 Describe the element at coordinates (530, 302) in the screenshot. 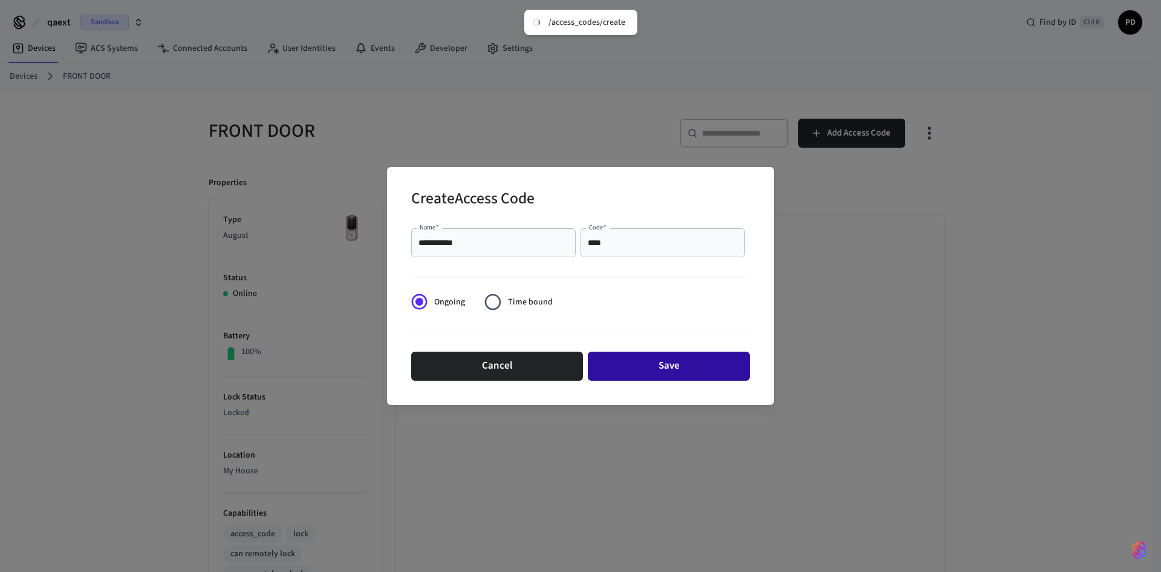

I see `span: Time bound` at that location.